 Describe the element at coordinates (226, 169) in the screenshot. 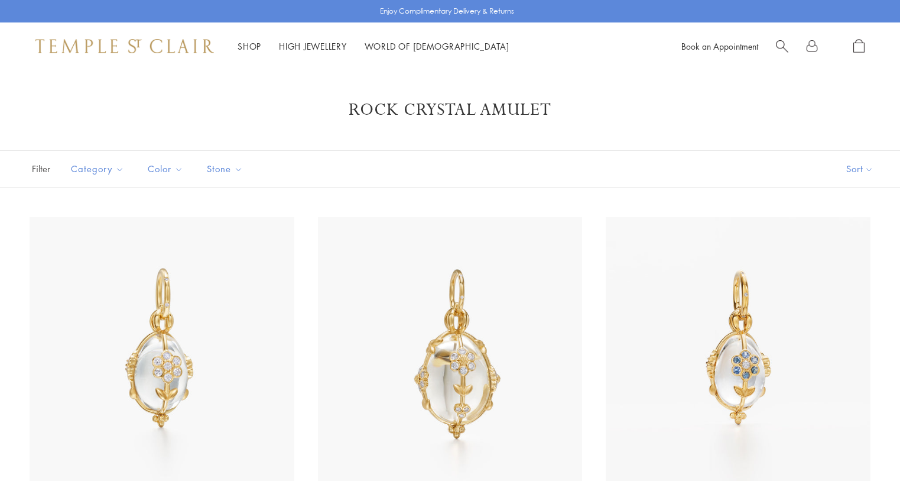

I see `span: Stone` at that location.